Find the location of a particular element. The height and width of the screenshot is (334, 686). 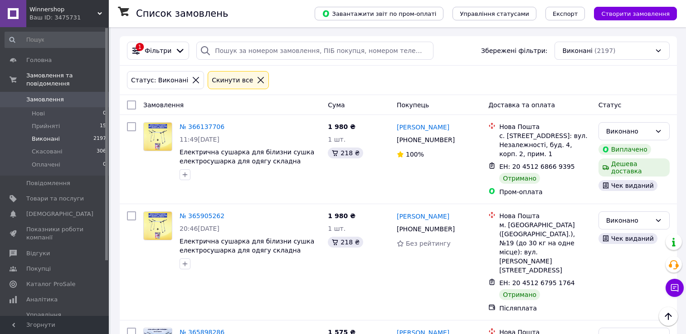

span: Без рейтингу is located at coordinates (428, 244).